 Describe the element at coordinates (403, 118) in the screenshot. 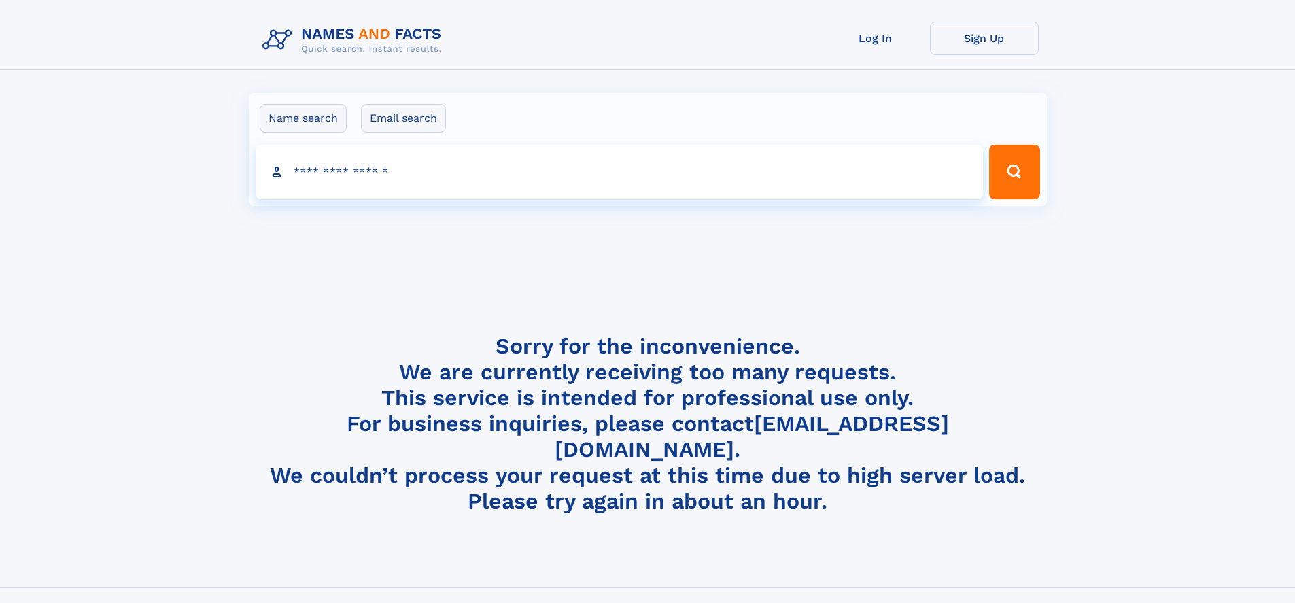

I see `label: Email search` at that location.